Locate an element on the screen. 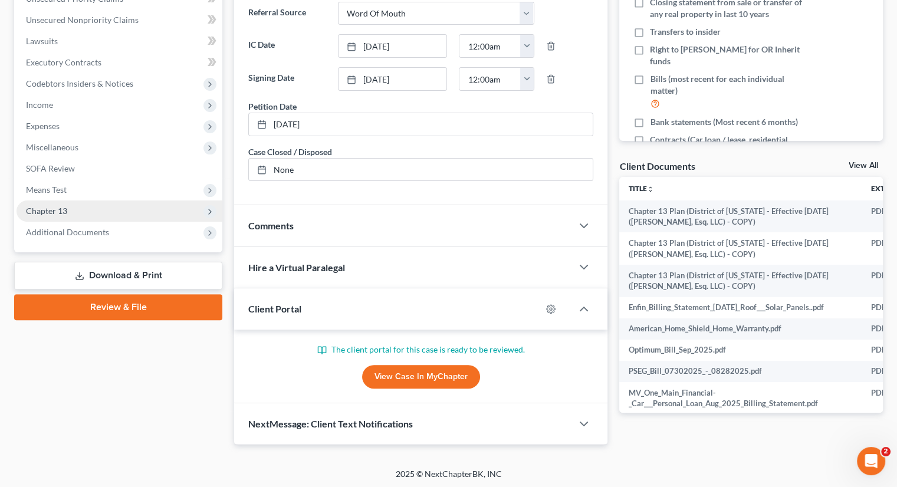 The image size is (897, 487). label: Signing Date is located at coordinates (287, 79).